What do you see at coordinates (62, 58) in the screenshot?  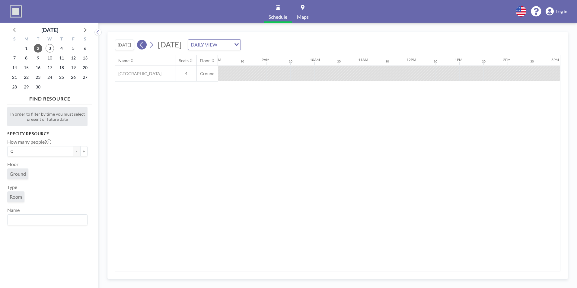 I see `span: Thursday, September 11, 2025` at bounding box center [62, 58].